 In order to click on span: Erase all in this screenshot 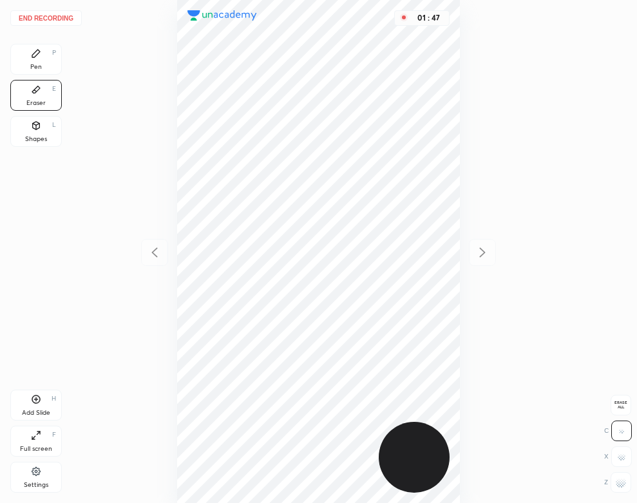, I will do `click(621, 405)`.